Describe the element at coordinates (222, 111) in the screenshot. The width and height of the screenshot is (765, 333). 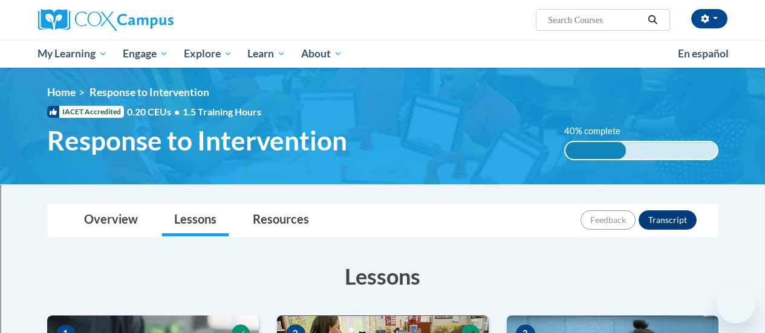
I see `span: 1.5 Training Hours` at that location.